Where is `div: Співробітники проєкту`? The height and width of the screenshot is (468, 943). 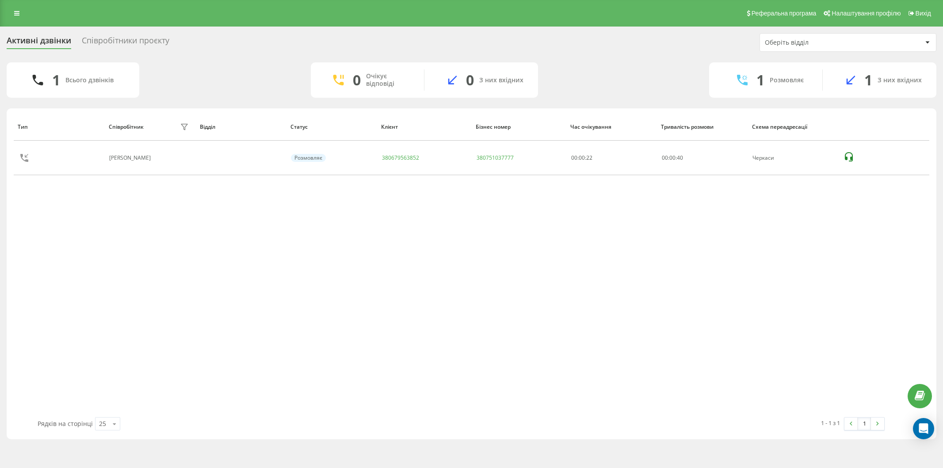
div: Співробітники проєкту is located at coordinates (126, 42).